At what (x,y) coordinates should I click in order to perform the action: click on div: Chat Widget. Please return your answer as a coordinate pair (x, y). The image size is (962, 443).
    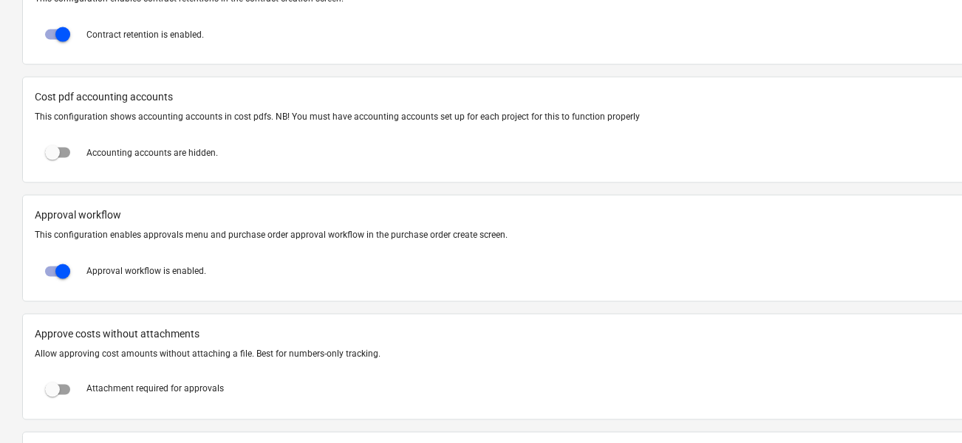
    Looking at the image, I should click on (925, 408).